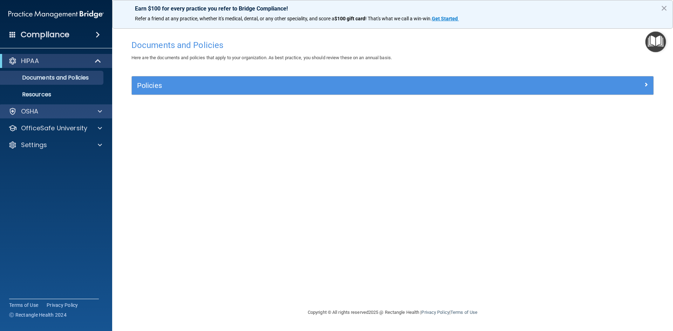  What do you see at coordinates (52, 78) in the screenshot?
I see `p: Documents and Policies` at bounding box center [52, 78].